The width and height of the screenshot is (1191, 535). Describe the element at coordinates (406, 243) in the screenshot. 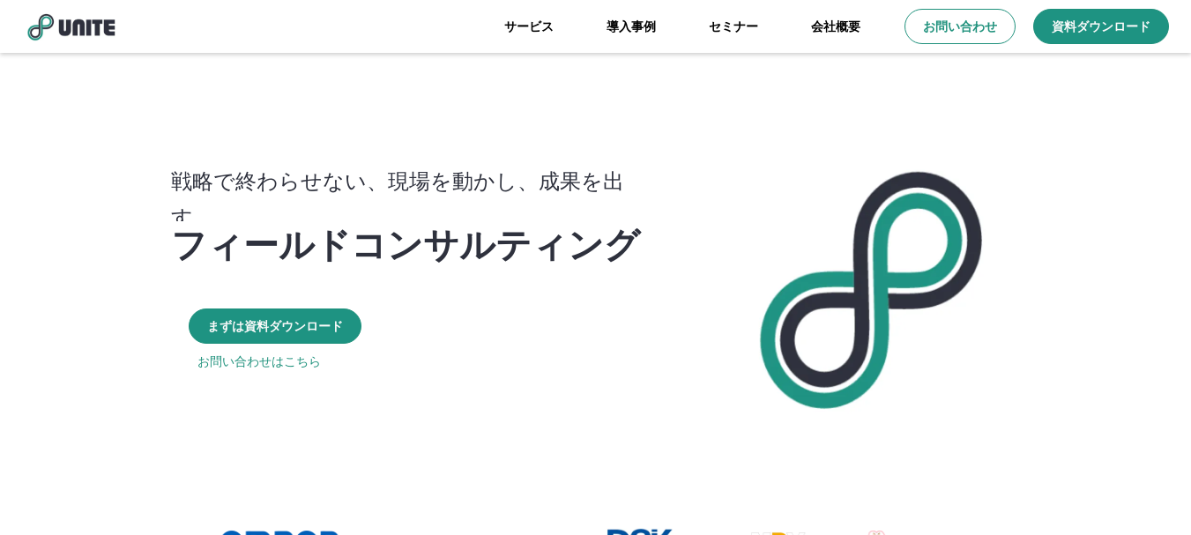

I see `p: フィールドコンサルティング` at that location.